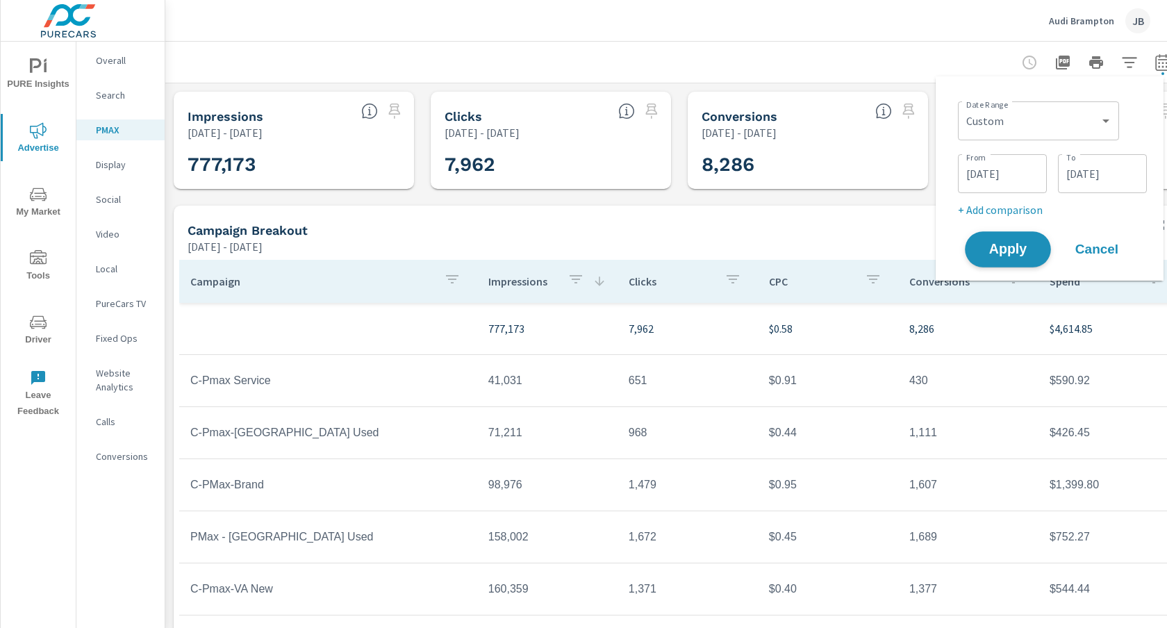 This screenshot has width=1167, height=628. I want to click on h5: Impressions, so click(225, 116).